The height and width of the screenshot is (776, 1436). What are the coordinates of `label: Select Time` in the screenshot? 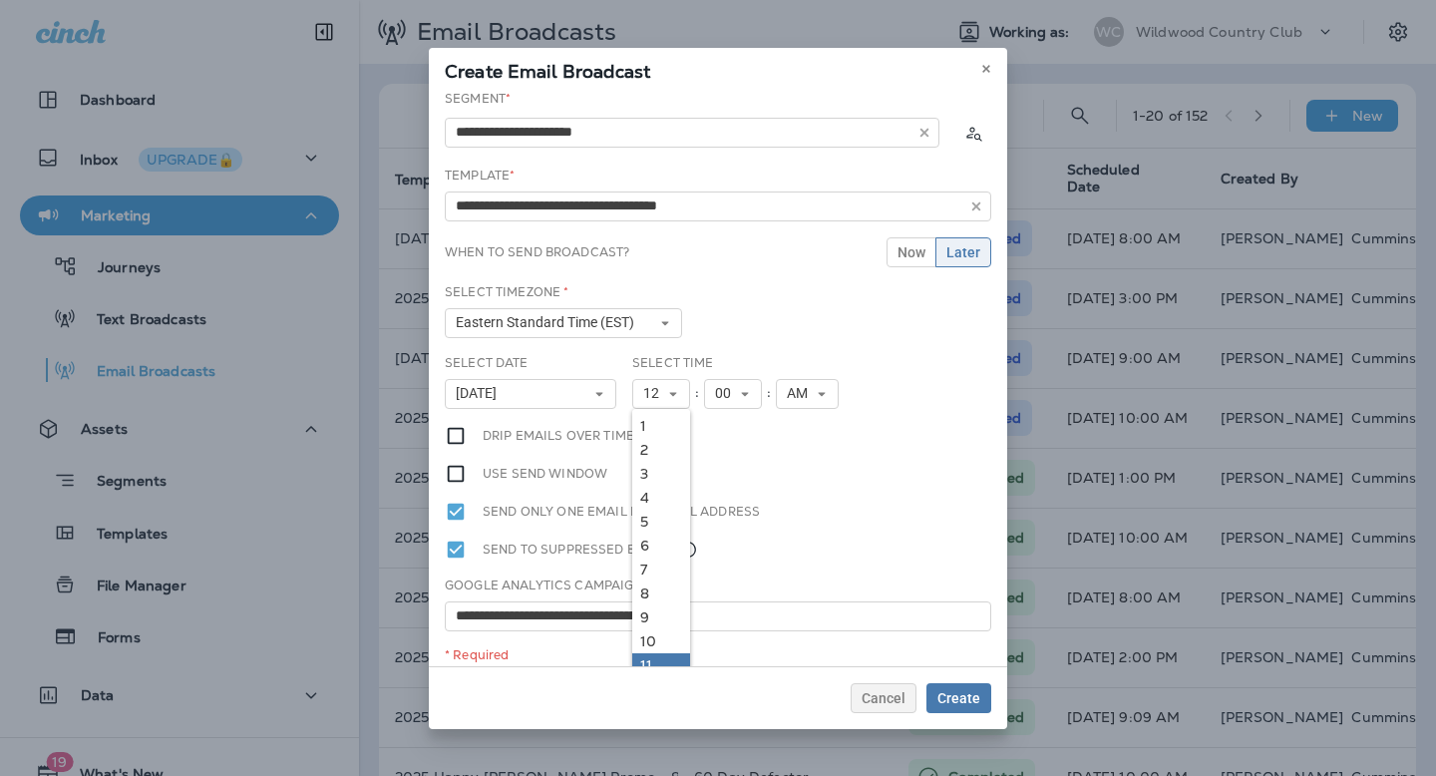 It's located at (673, 363).